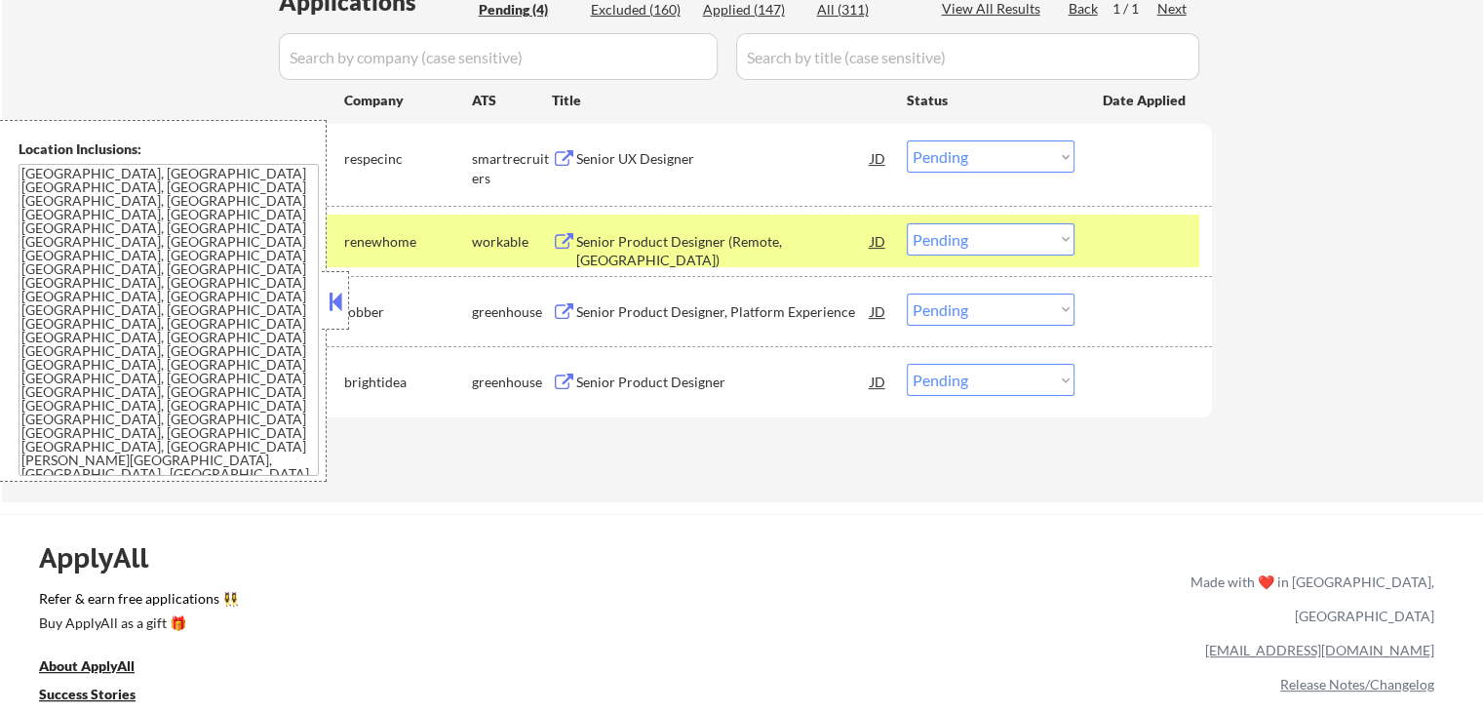 This screenshot has height=712, width=1483. What do you see at coordinates (512, 168) in the screenshot?
I see `div: smartrecruiters` at bounding box center [512, 168].